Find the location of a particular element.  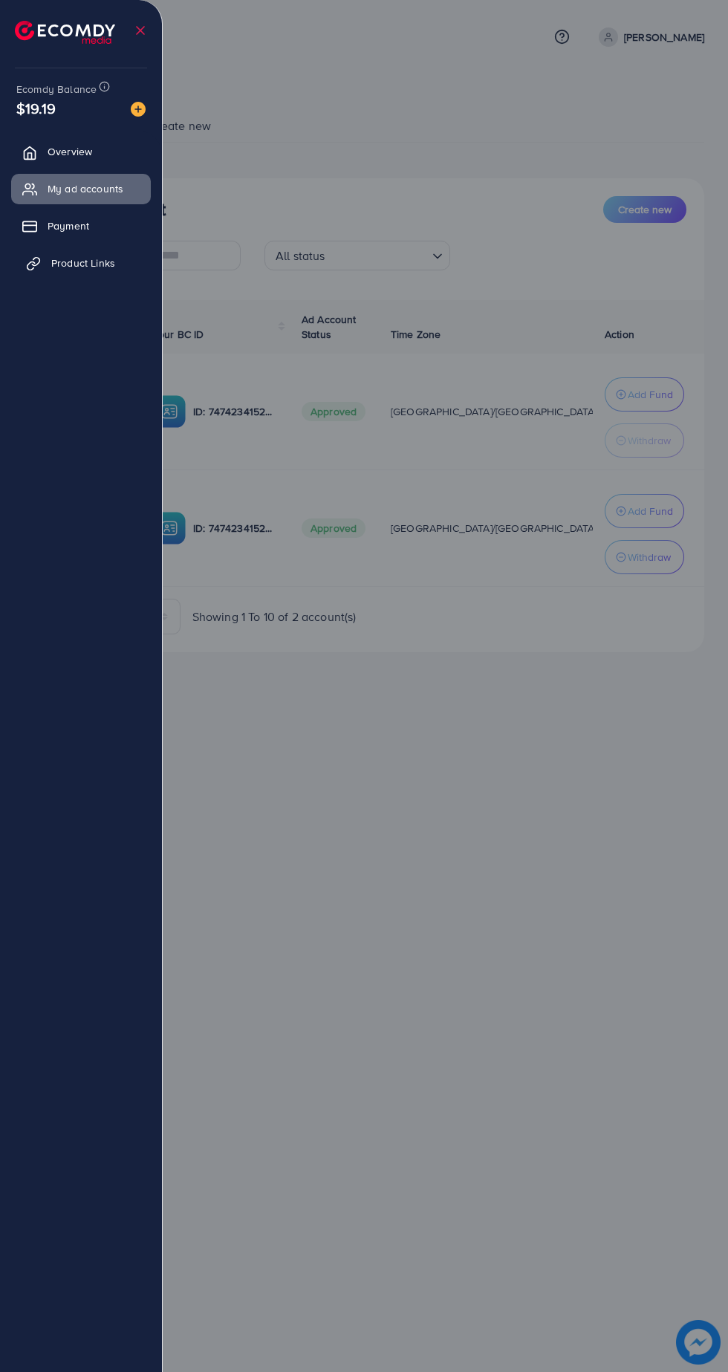

span: Overview is located at coordinates (70, 152).